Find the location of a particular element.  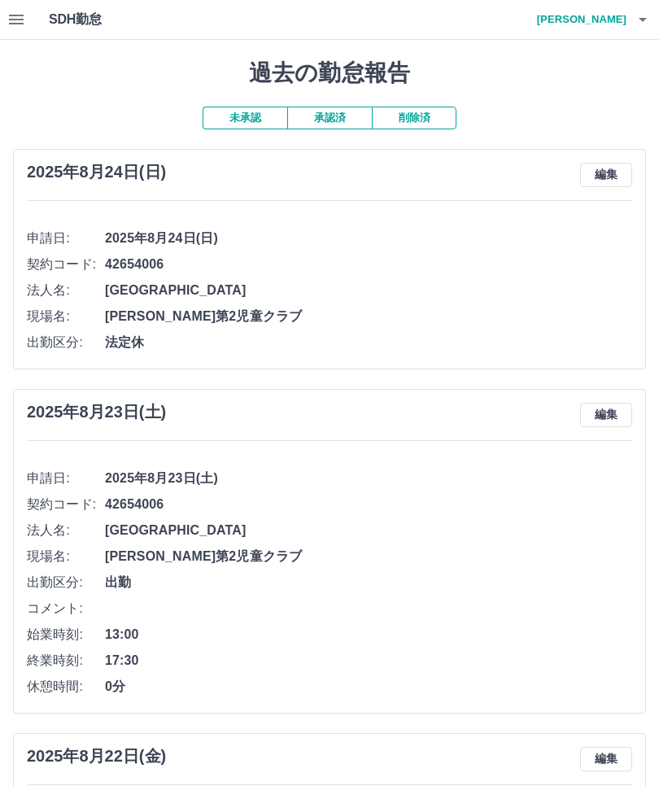

span: 0分 is located at coordinates (369, 687).